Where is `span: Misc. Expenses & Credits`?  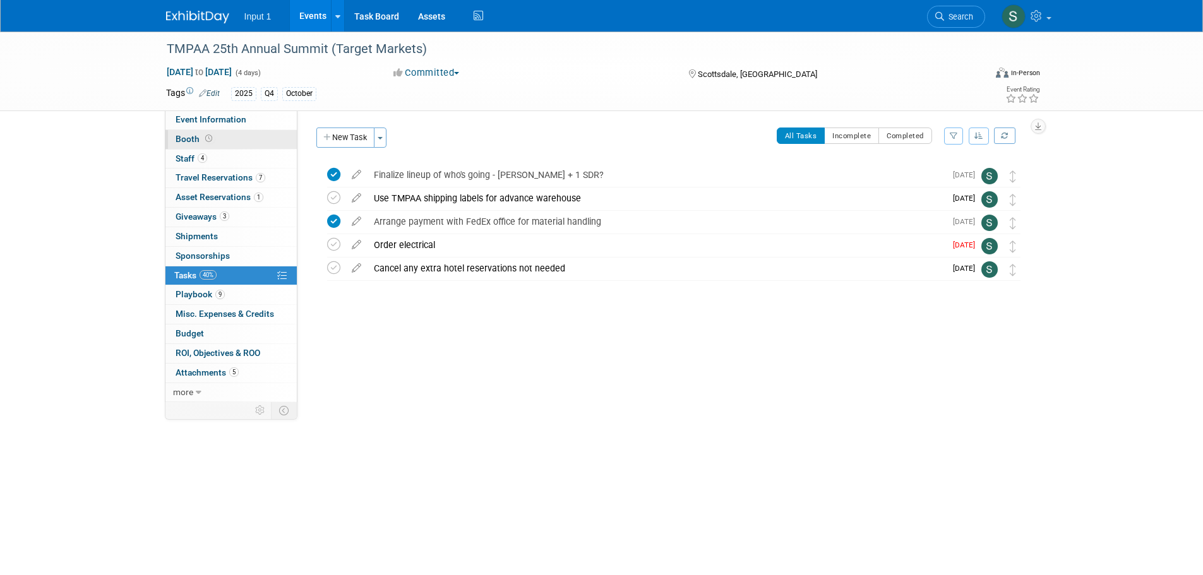 span: Misc. Expenses & Credits is located at coordinates (225, 314).